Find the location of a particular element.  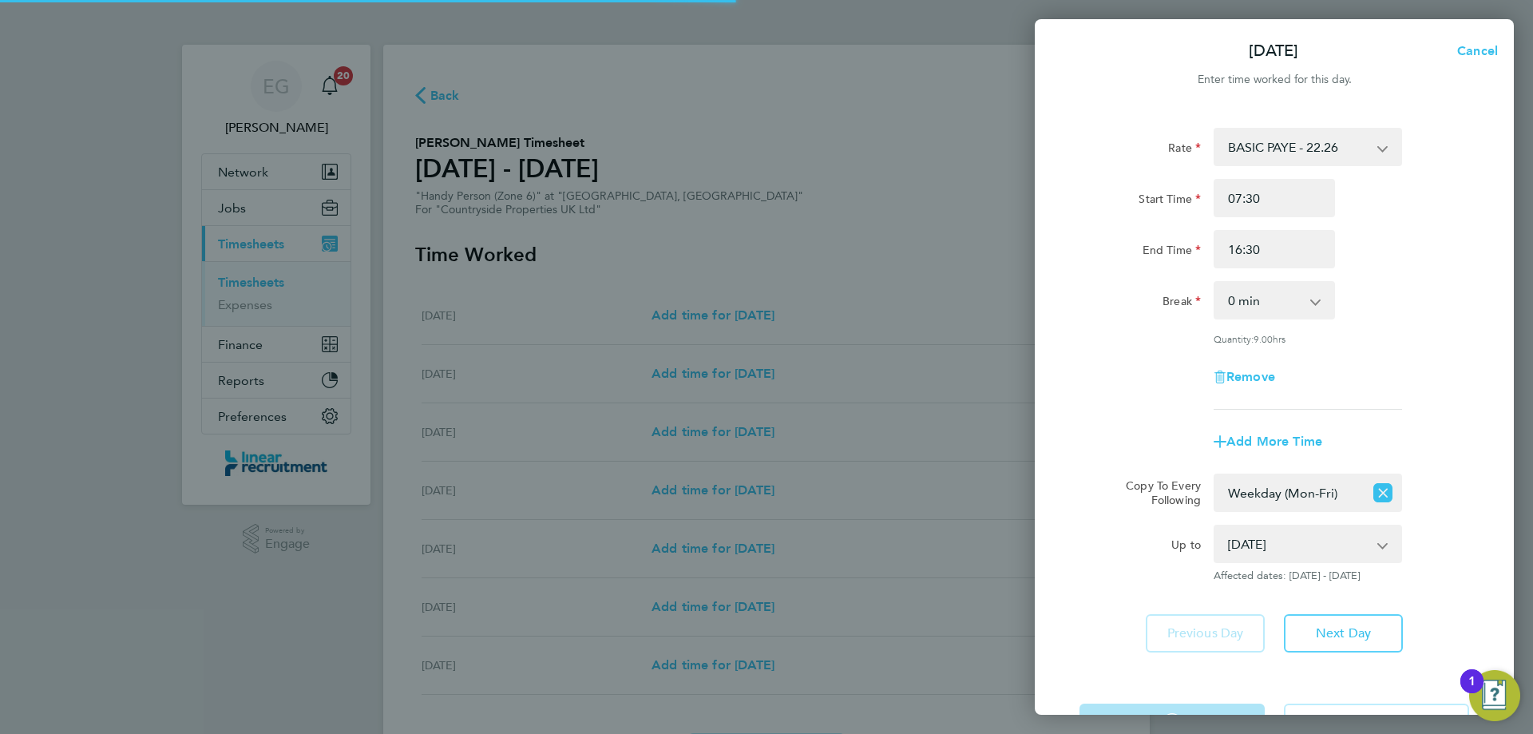

span: Next Day is located at coordinates (1343, 633).